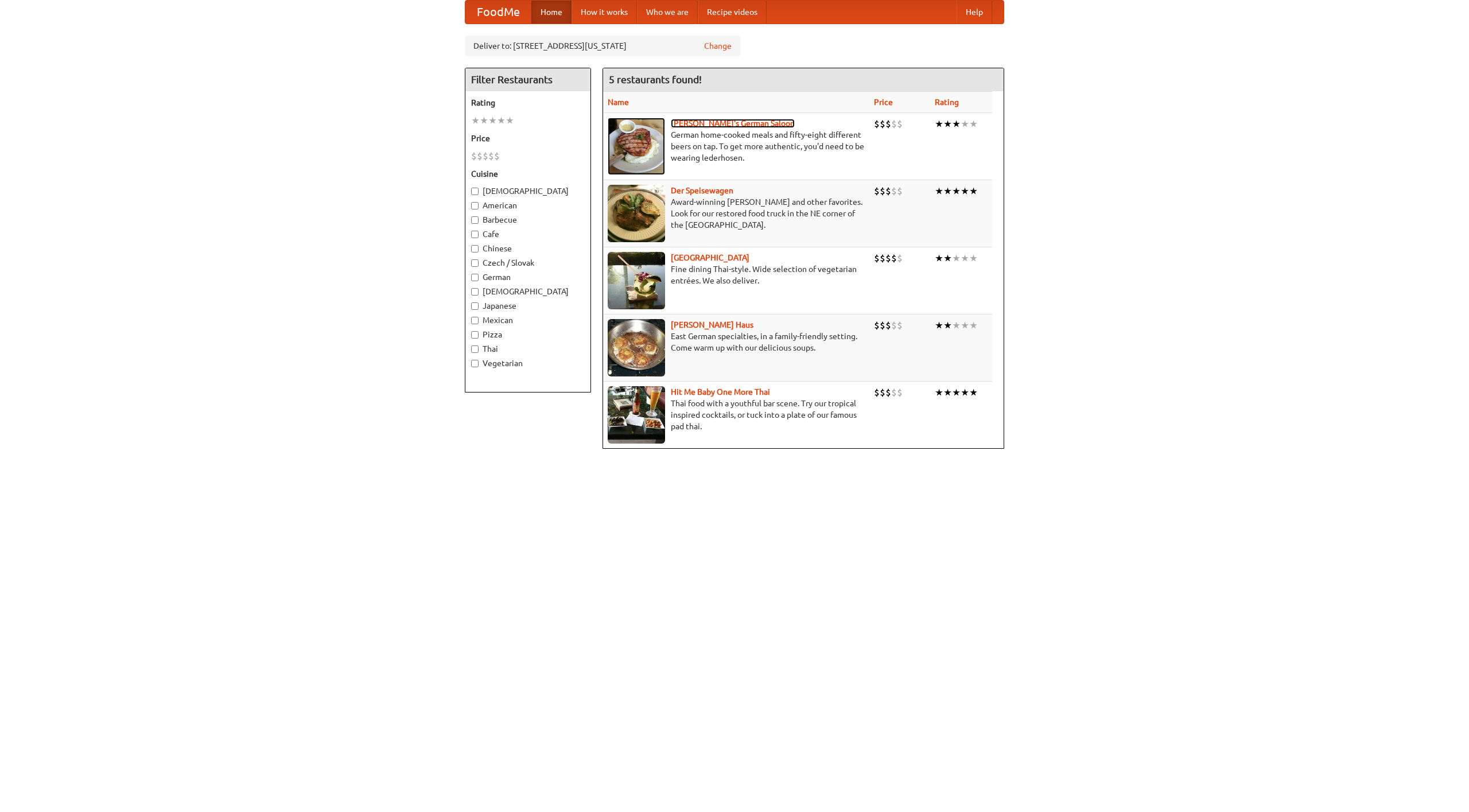 The height and width of the screenshot is (812, 1469). Describe the element at coordinates (947, 102) in the screenshot. I see `a: Rating` at that location.